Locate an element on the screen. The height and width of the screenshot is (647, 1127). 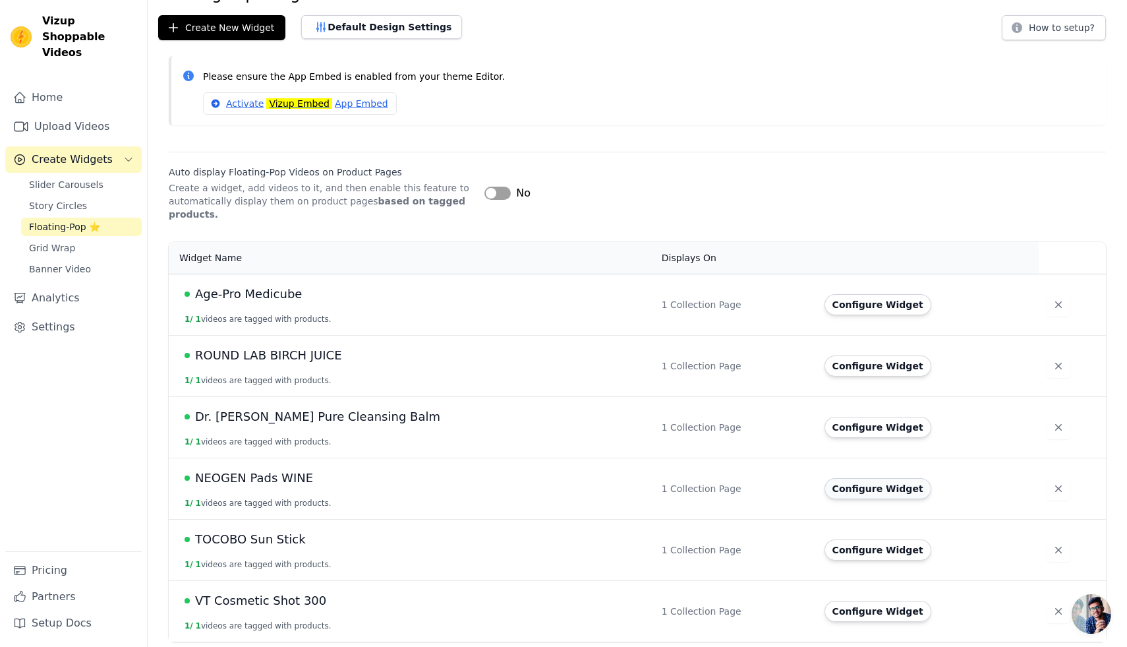
span: No is located at coordinates (523, 193).